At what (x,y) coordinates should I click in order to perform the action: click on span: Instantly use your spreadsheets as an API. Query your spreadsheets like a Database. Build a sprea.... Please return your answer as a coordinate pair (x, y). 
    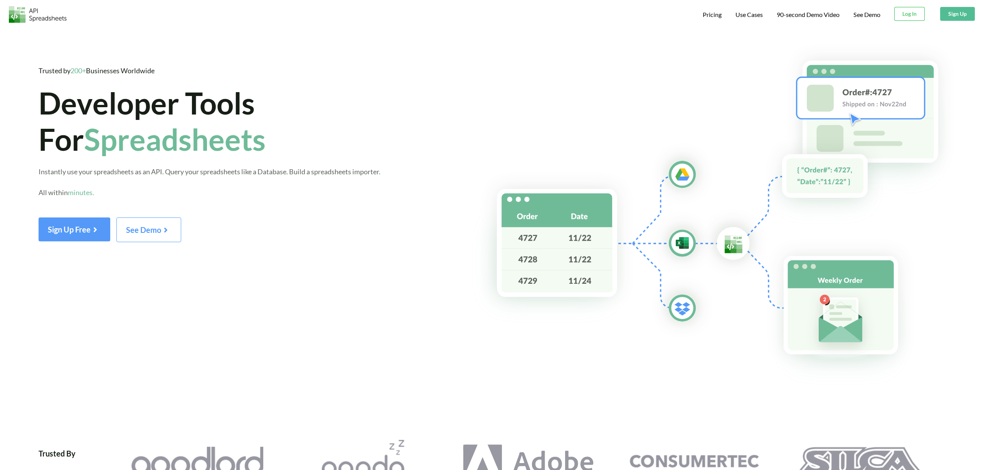
    Looking at the image, I should click on (209, 182).